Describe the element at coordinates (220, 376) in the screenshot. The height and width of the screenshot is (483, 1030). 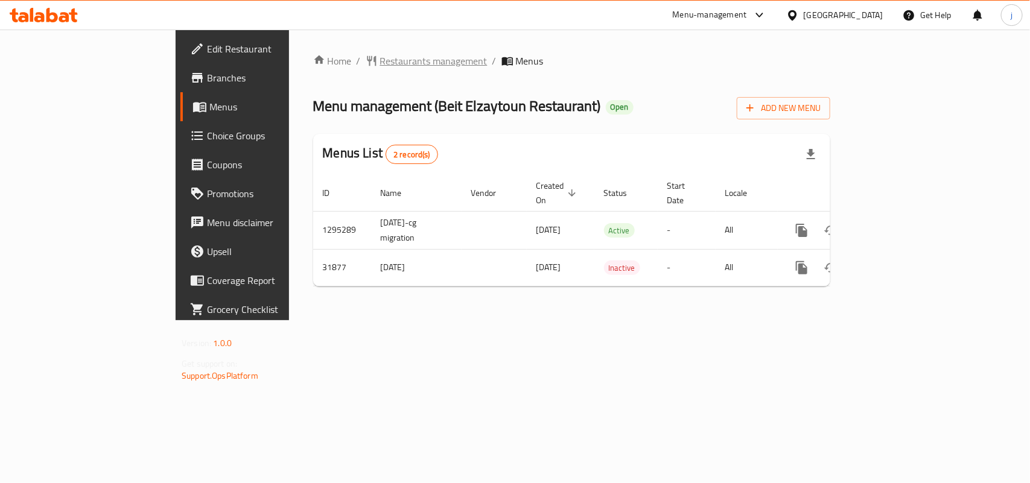
I see `a: Support.OpsPlatform` at that location.